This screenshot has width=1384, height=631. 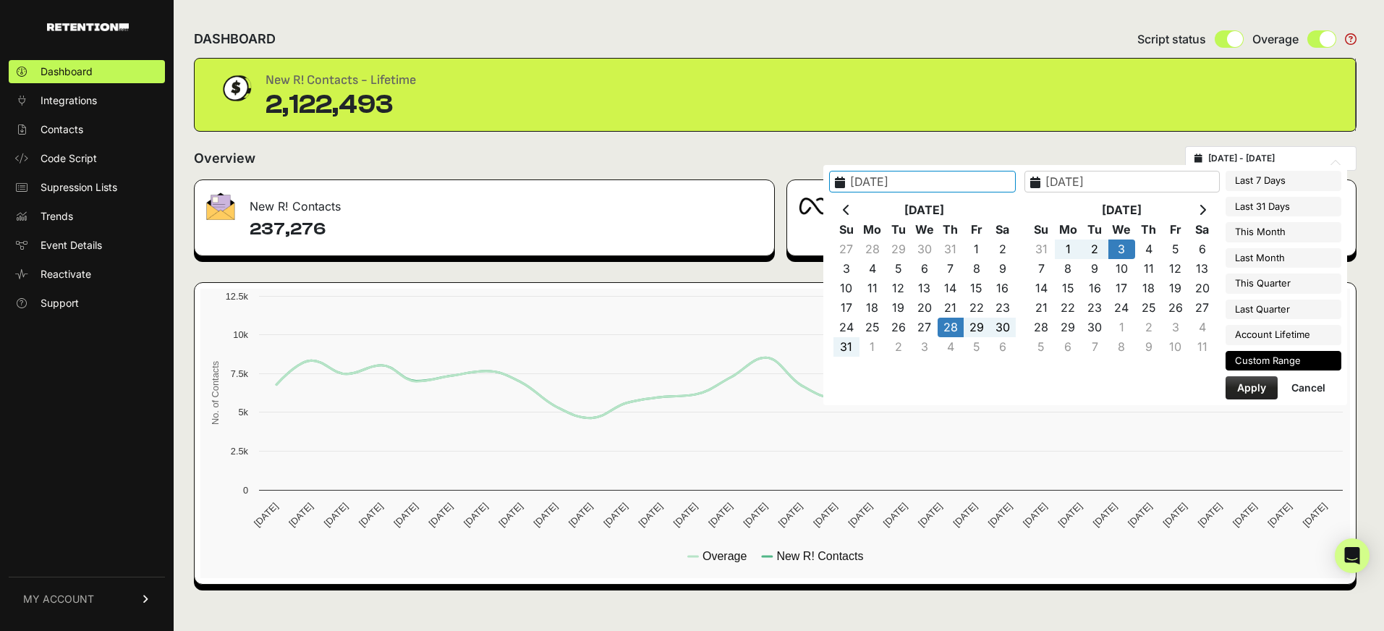 I want to click on div: Open Intercom Messenger, so click(x=1352, y=556).